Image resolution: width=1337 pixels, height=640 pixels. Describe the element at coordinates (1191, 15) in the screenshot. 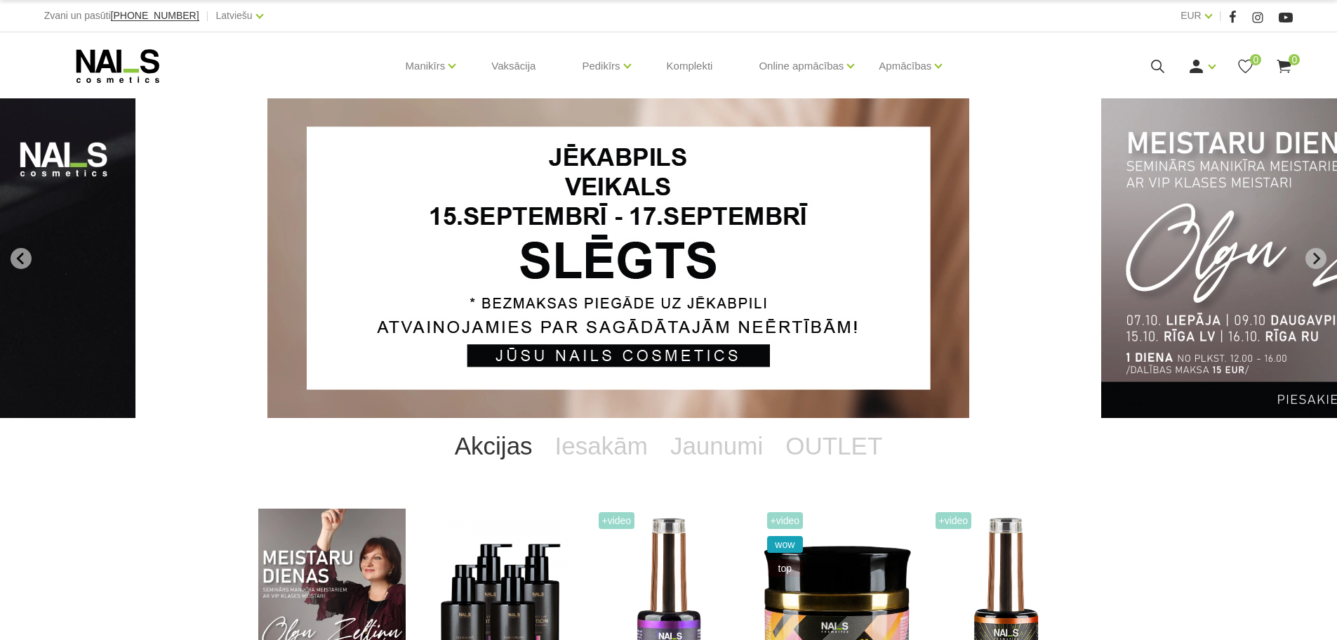

I see `a: EUR` at that location.